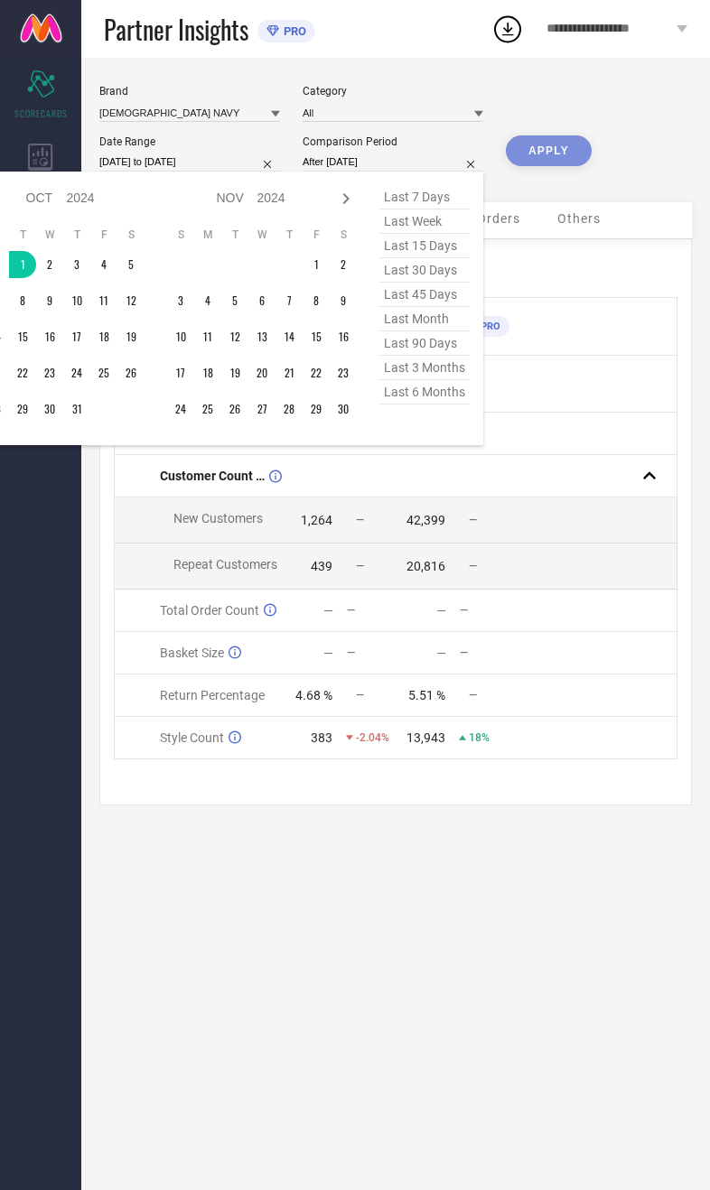 Image resolution: width=710 pixels, height=1190 pixels. What do you see at coordinates (425, 221) in the screenshot?
I see `span: last week` at bounding box center [425, 221].